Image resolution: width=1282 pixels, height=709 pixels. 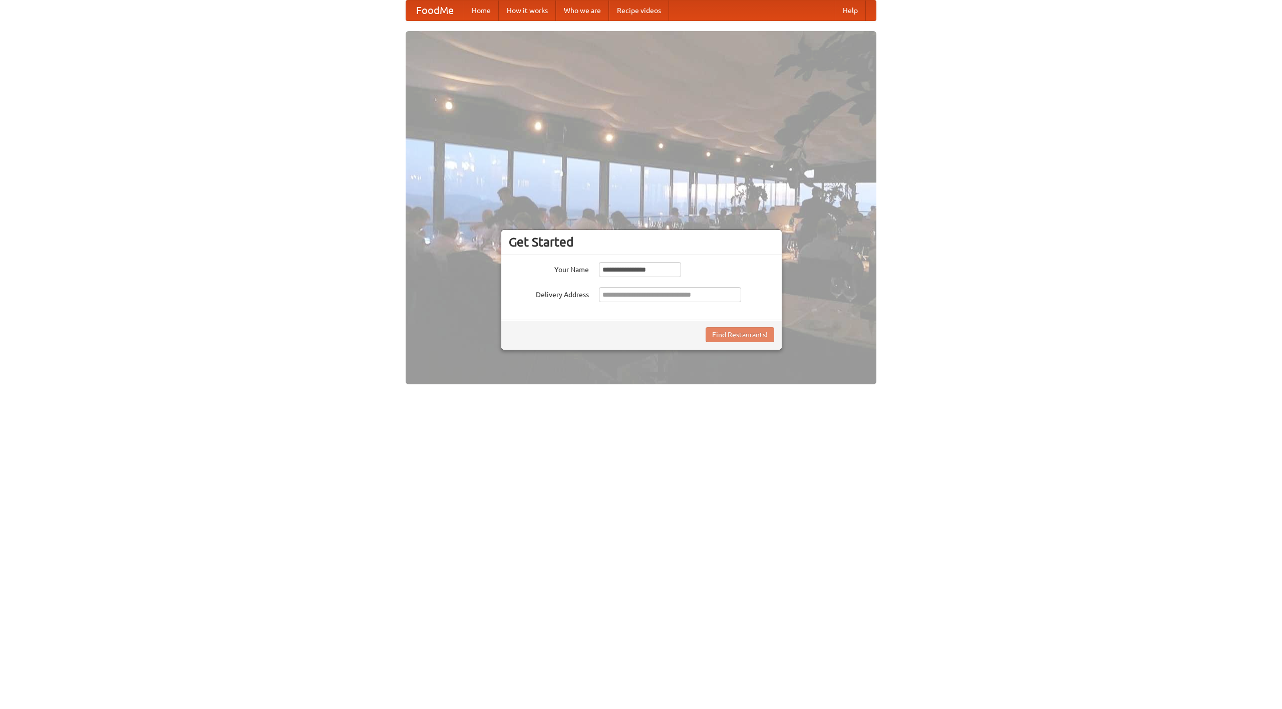 What do you see at coordinates (549, 268) in the screenshot?
I see `label: Your Name` at bounding box center [549, 268].